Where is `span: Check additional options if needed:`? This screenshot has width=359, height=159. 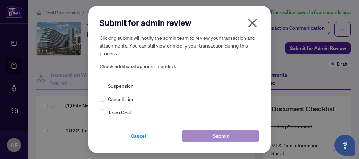 span: Check additional options if needed: is located at coordinates (179, 67).